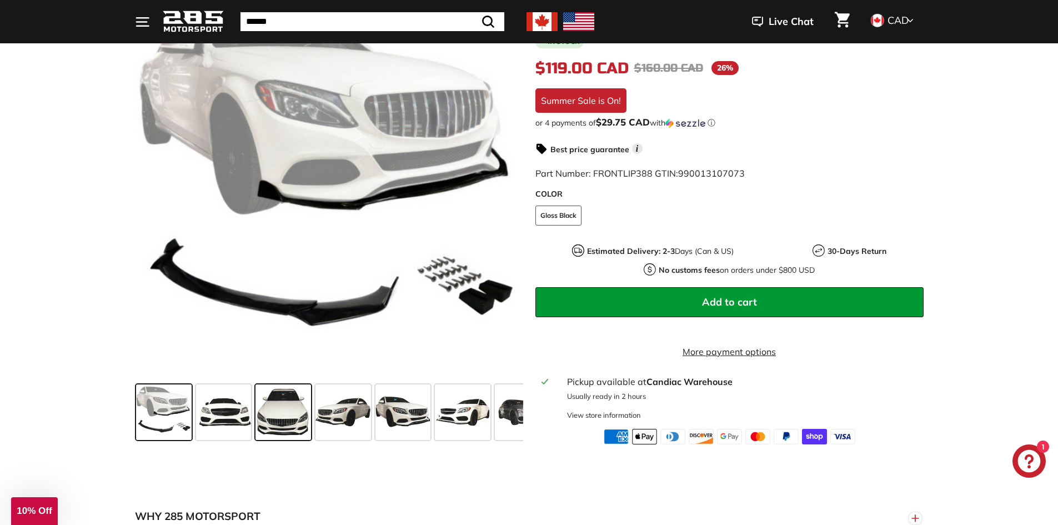 The width and height of the screenshot is (1058, 525). Describe the element at coordinates (689, 381) in the screenshot. I see `strong: Candiac Warehouse` at that location.